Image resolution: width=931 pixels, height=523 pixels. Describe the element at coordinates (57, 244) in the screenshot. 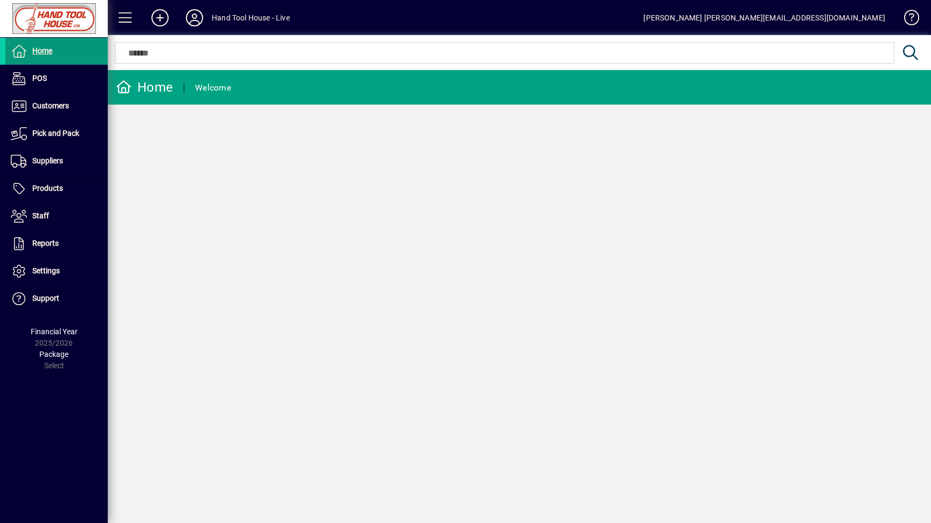

I see `a: Reports` at that location.